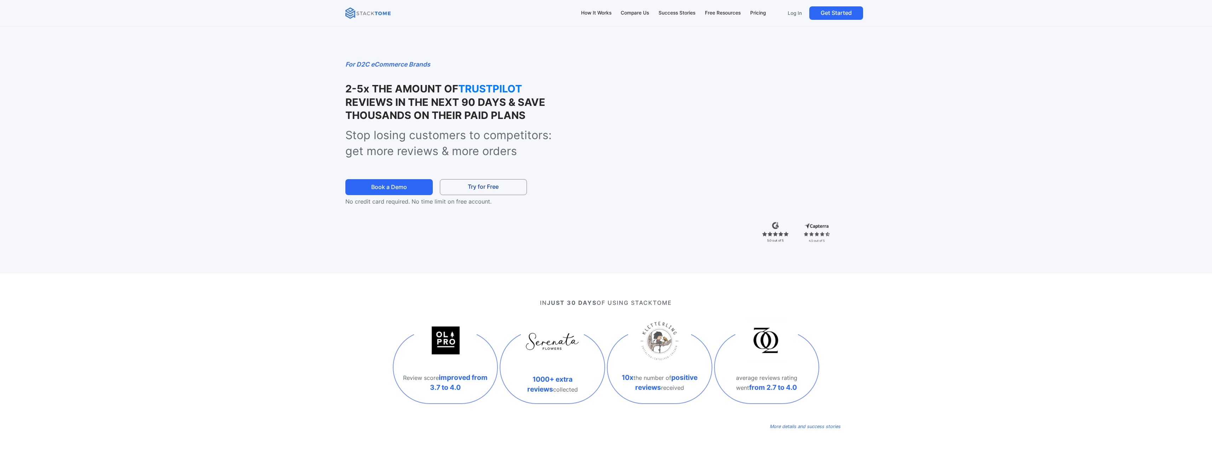 This screenshot has height=450, width=1212. What do you see at coordinates (445, 109) in the screenshot?
I see `strong: REVIEWS IN THE NEXT 90 DAYS & SAVE THOUSANDS ON THEIR PAID PLANS` at bounding box center [445, 109].